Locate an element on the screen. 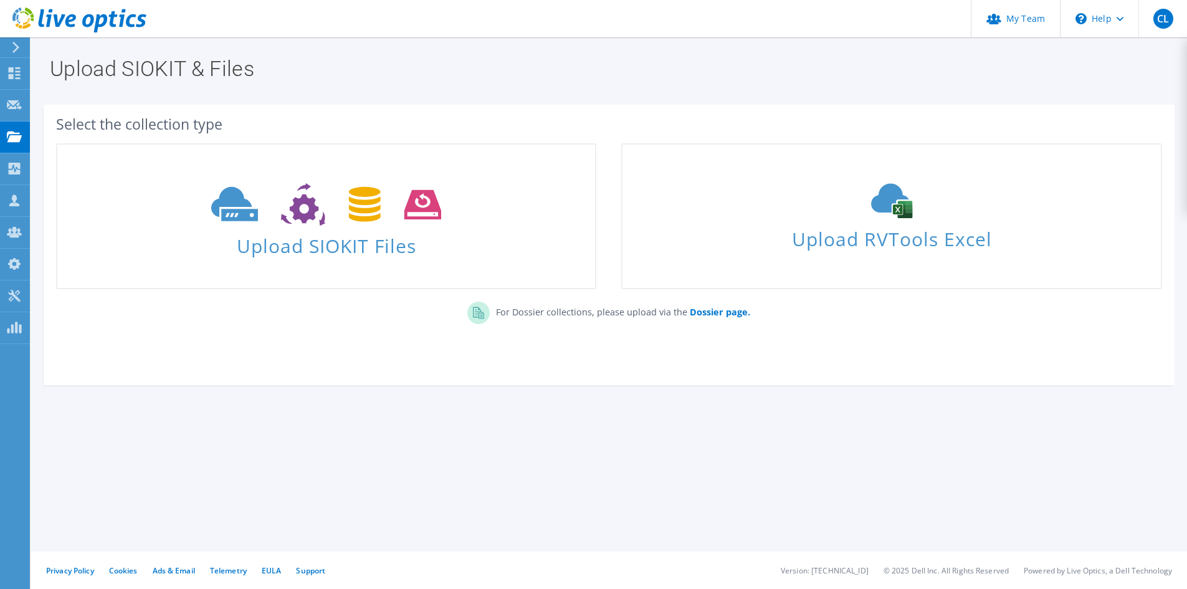 Image resolution: width=1187 pixels, height=589 pixels. span: CL is located at coordinates (1164, 19).